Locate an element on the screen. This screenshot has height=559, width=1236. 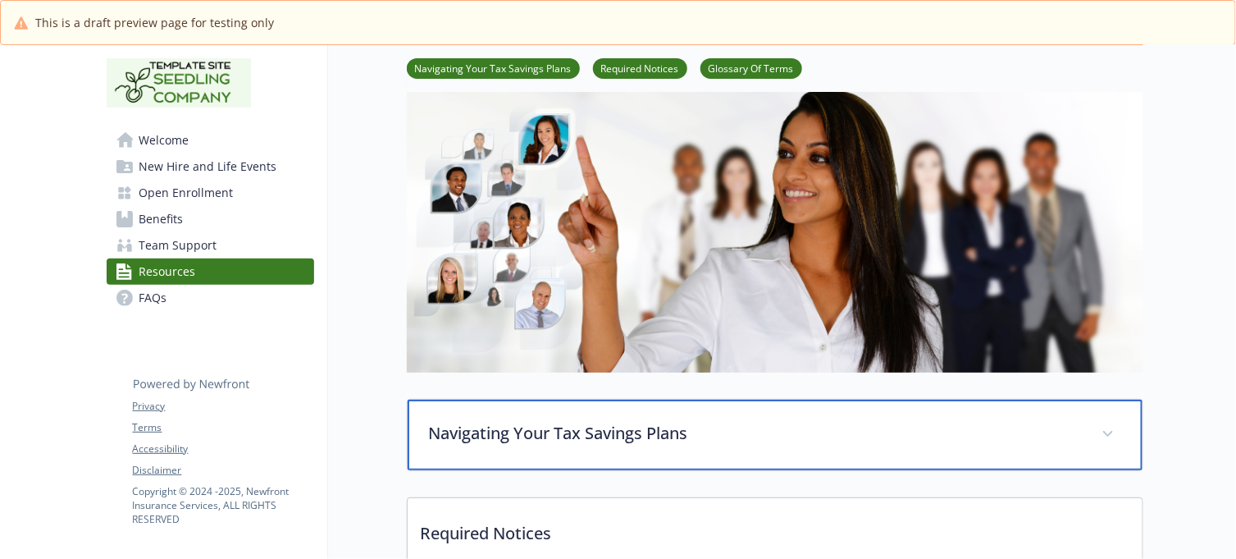
p: Navigating Your Tax Savings Plans is located at coordinates (755, 433).